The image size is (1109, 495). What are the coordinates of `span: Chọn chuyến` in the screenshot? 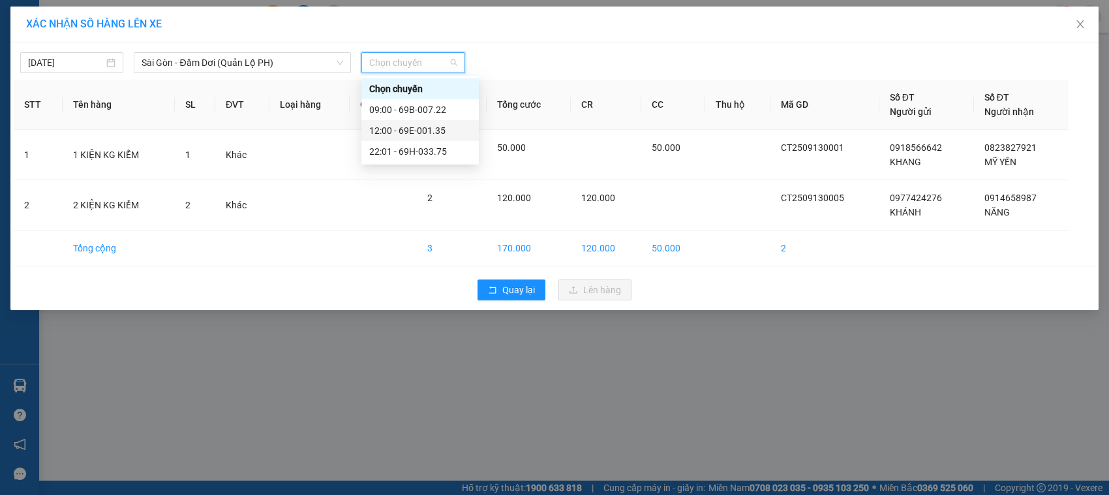 It's located at (413, 63).